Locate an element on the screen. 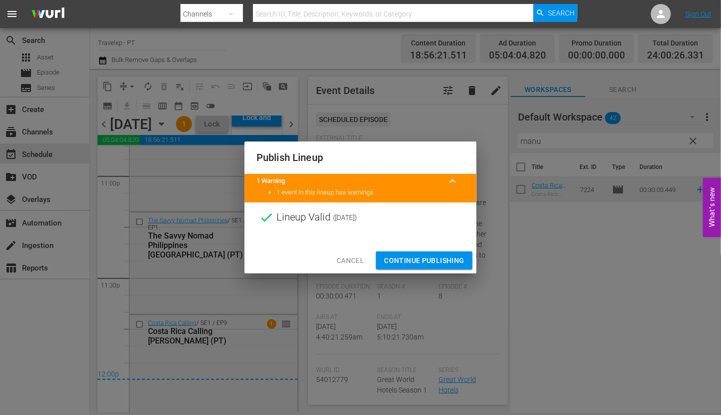  span: keyboard_arrow_up is located at coordinates (452, 181).